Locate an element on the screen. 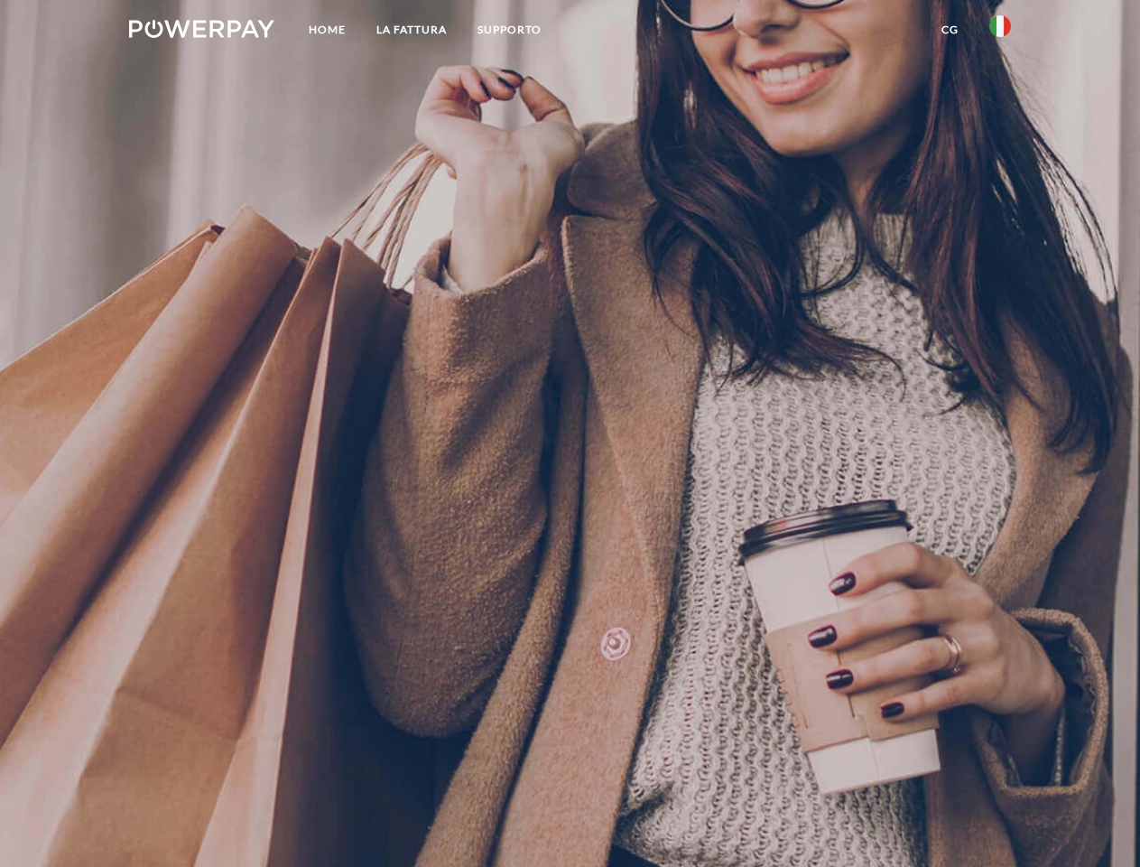  a: Home is located at coordinates (327, 30).